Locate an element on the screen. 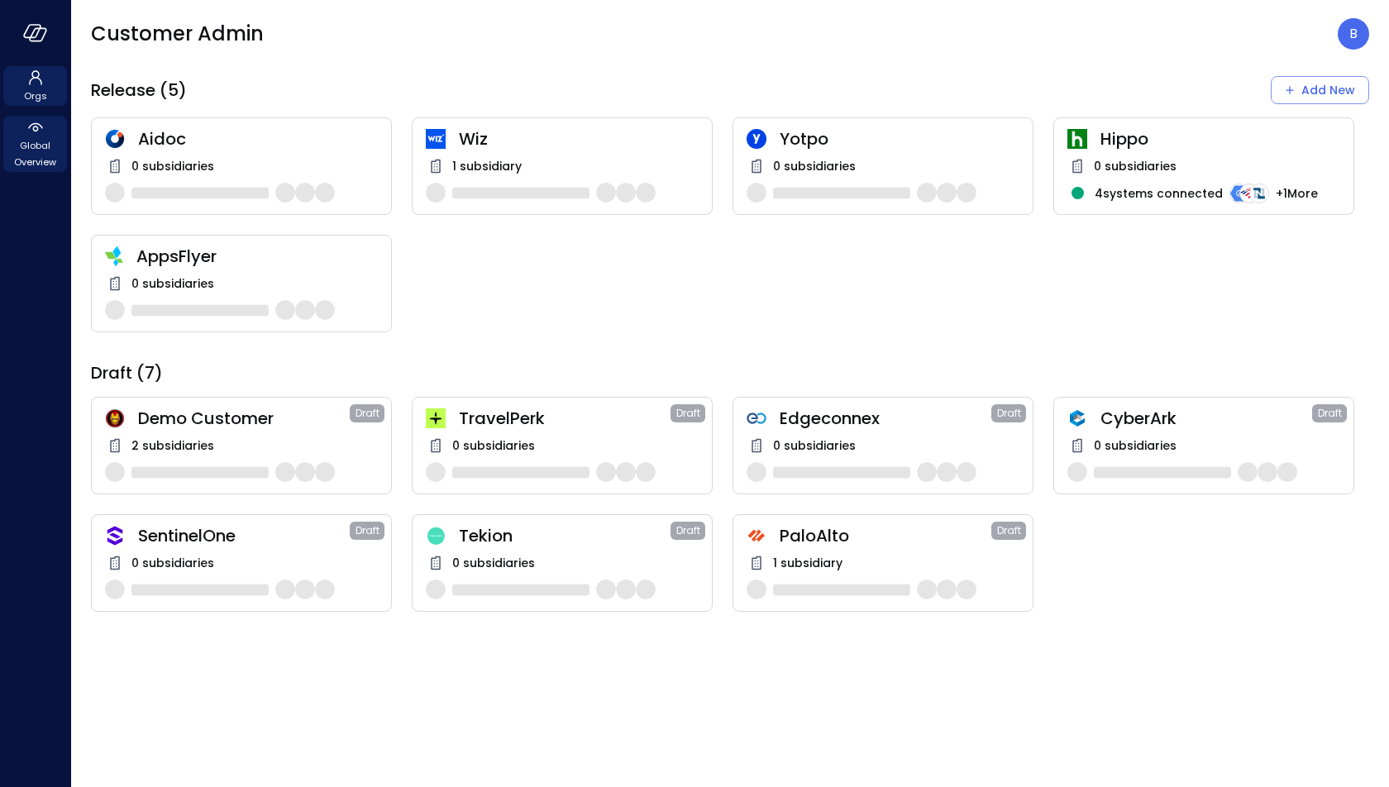  div: Orgs is located at coordinates (35, 86).